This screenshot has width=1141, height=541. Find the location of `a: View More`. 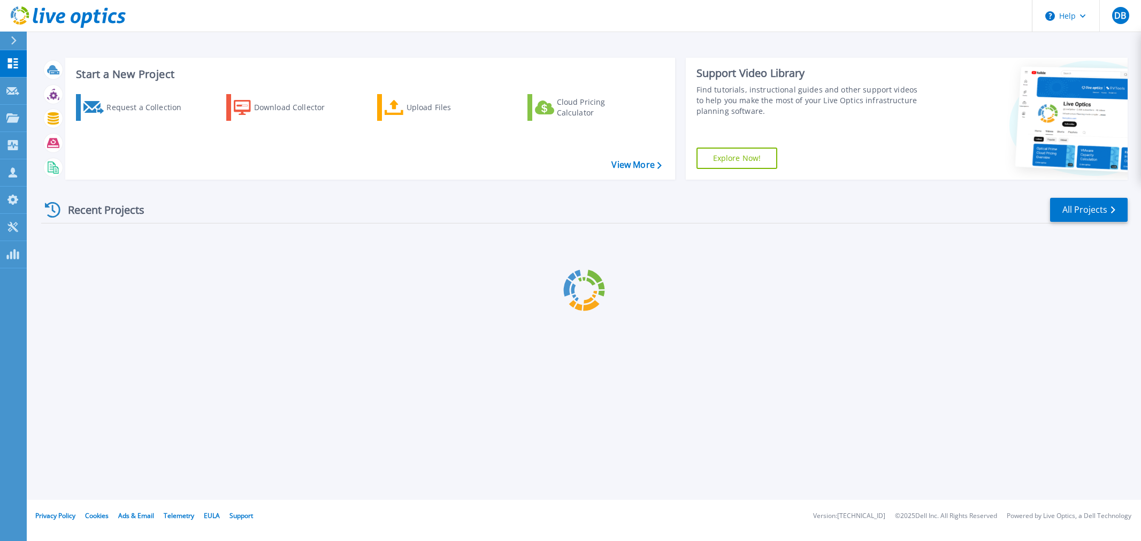

a: View More is located at coordinates (636, 165).